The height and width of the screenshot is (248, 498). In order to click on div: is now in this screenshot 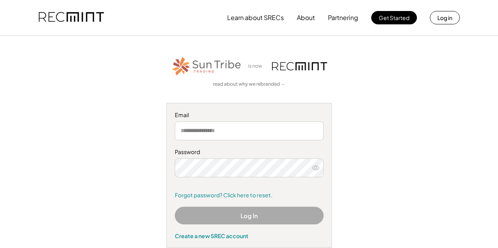, I will do `click(257, 66)`.